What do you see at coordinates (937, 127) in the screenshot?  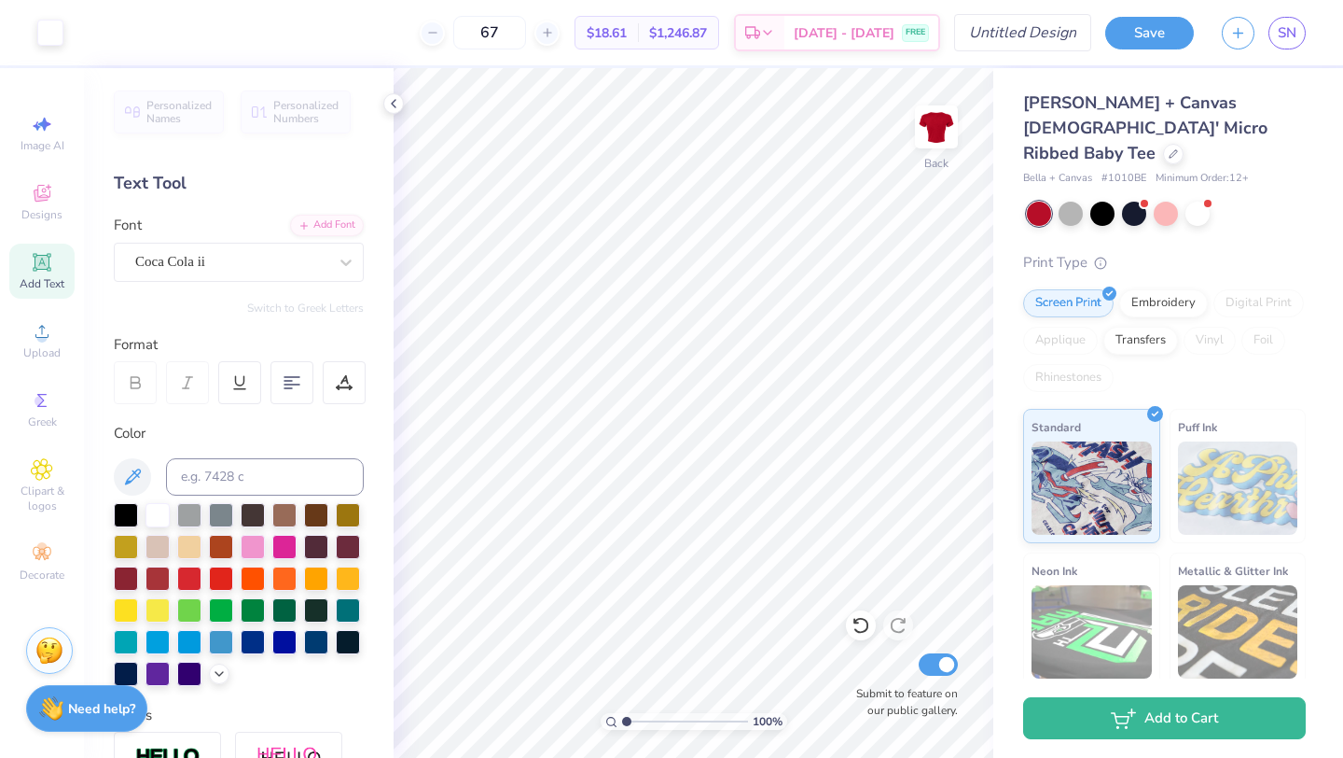 I see `img: Back` at bounding box center [937, 127].